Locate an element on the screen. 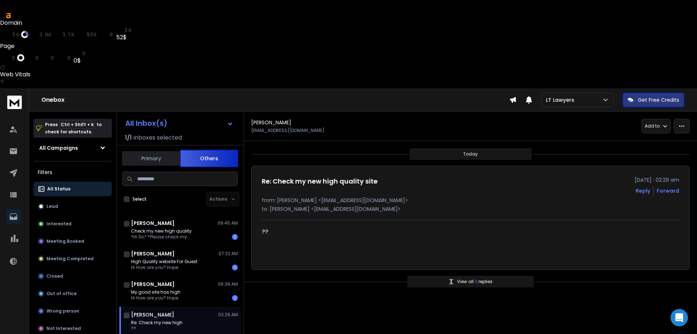 The image size is (697, 334). a: rp3.7K is located at coordinates (65, 34).